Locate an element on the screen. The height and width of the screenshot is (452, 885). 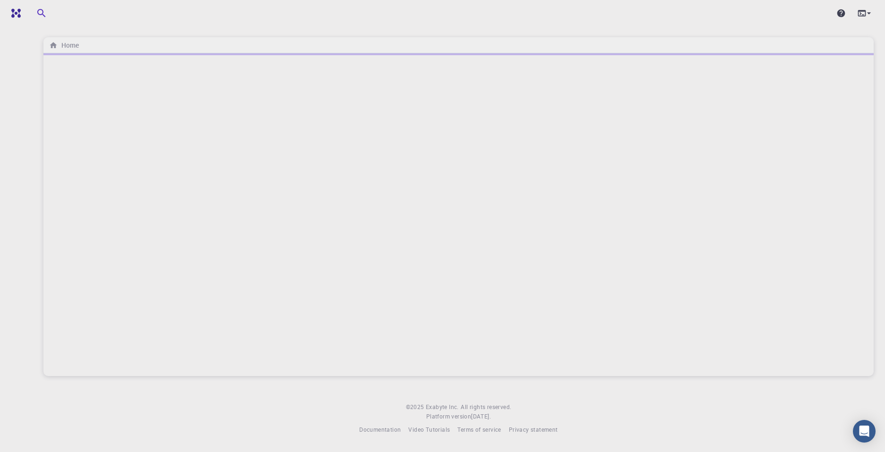
span: © 2025 is located at coordinates (416, 408).